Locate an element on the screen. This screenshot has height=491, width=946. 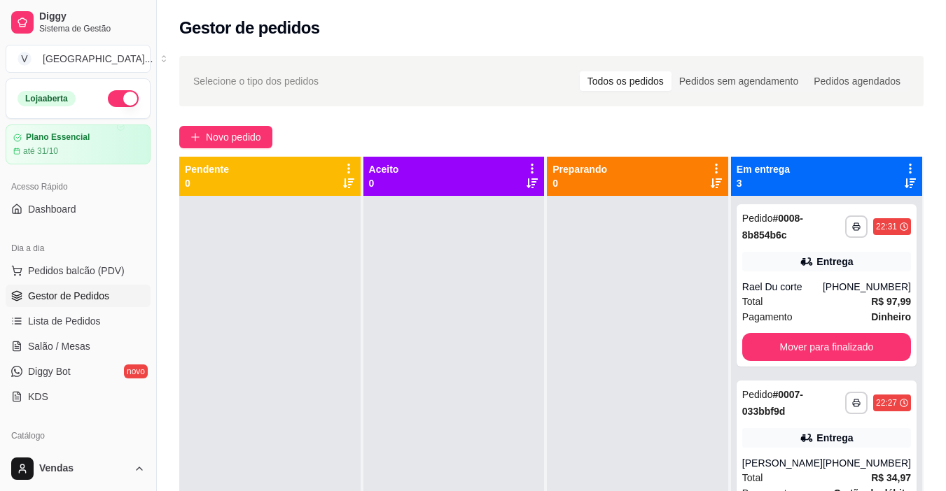
p: Aceito is located at coordinates (384, 169).